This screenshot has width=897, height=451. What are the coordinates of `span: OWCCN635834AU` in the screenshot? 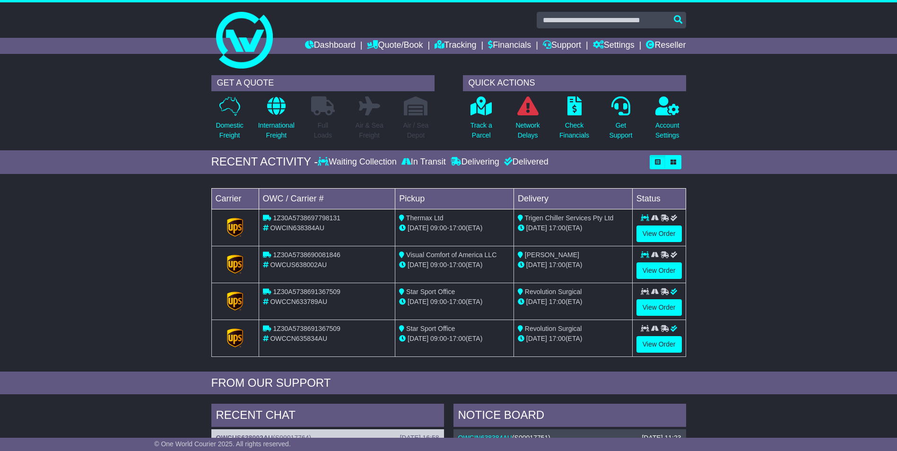 It's located at (298, 339).